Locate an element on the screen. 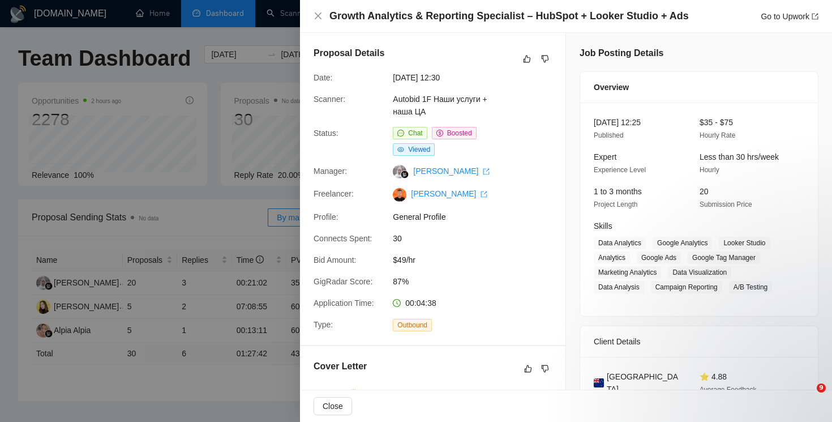 This screenshot has height=422, width=832. span: Outbound is located at coordinates (412, 325).